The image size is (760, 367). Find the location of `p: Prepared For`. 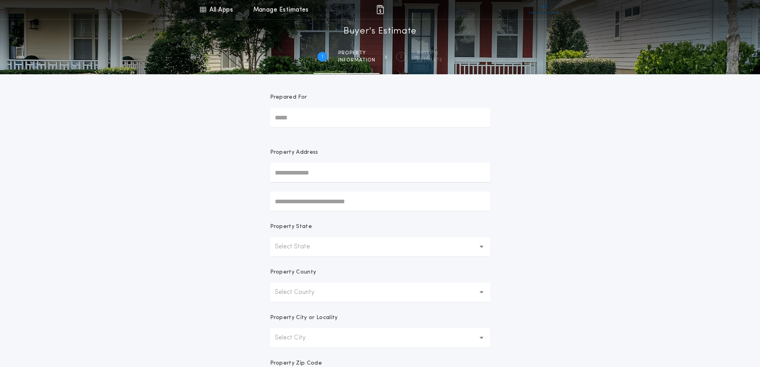

p: Prepared For is located at coordinates (288, 97).